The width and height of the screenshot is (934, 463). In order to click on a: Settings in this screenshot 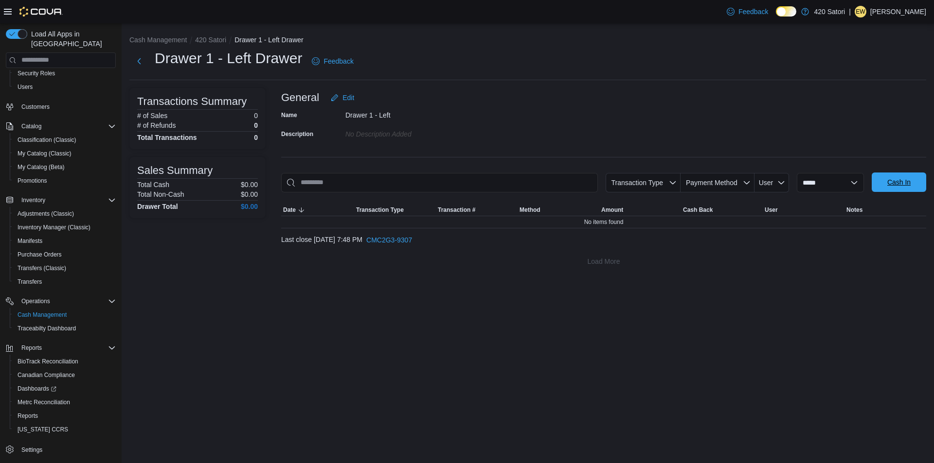, I will do `click(32, 450)`.